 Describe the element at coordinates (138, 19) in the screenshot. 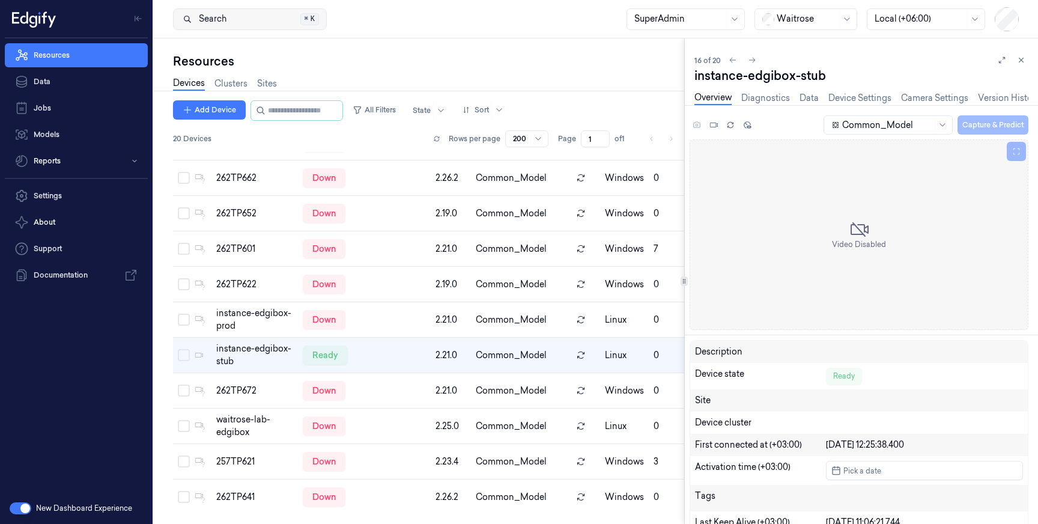

I see `button: Toggle Navigation` at that location.